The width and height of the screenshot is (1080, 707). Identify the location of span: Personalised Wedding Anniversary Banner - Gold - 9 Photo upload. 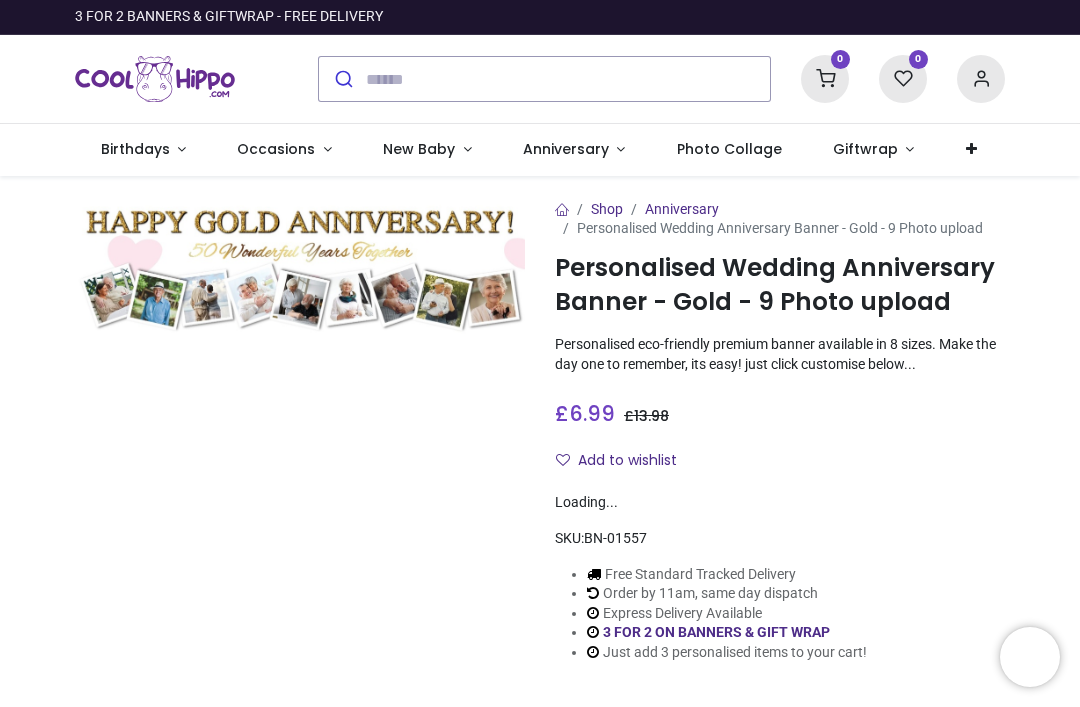
(780, 228).